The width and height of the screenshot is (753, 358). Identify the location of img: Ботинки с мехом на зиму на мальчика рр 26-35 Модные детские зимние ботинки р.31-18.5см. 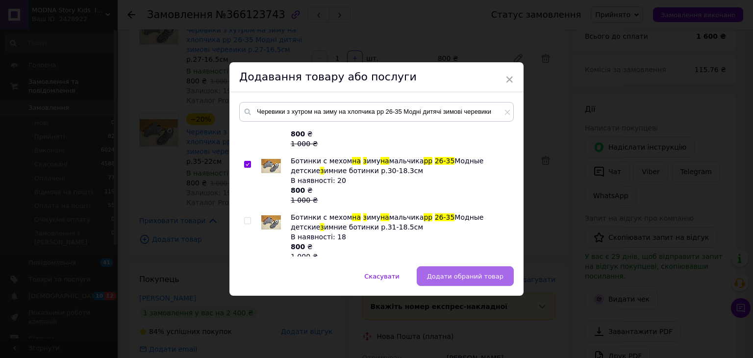
(271, 222).